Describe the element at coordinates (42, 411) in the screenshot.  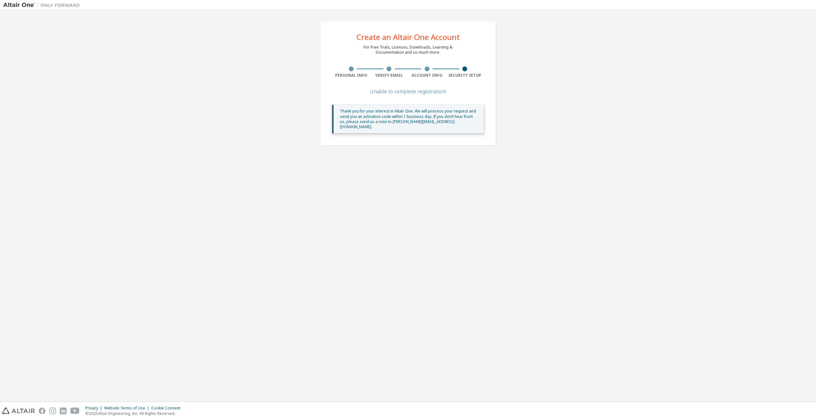
I see `img: facebook.svg` at that location.